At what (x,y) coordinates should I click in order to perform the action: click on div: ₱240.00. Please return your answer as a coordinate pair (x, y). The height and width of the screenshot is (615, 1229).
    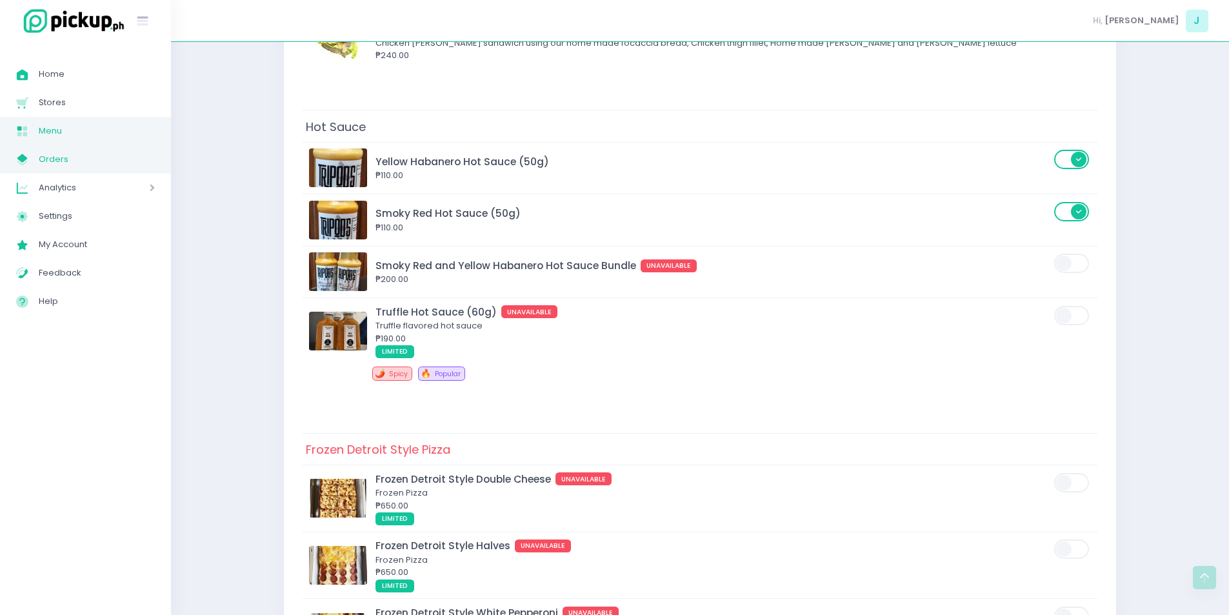
    Looking at the image, I should click on (713, 55).